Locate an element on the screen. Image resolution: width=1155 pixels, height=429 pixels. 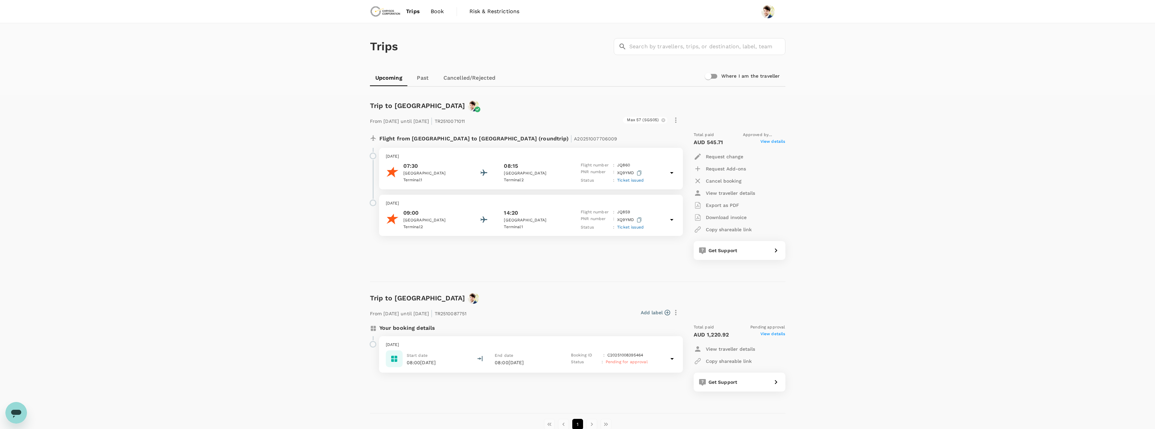
p: Booking ID is located at coordinates (586, 355).